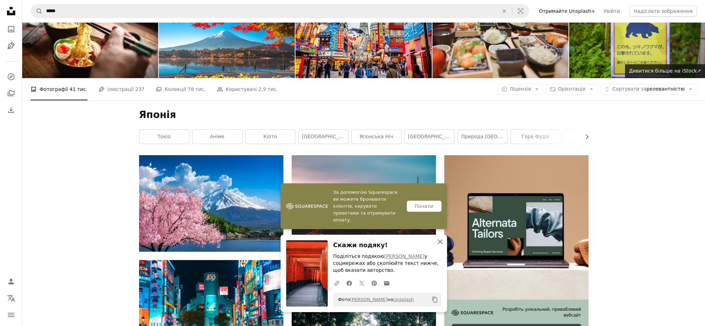  Describe the element at coordinates (520, 89) in the screenshot. I see `button: Ліцензія` at that location.